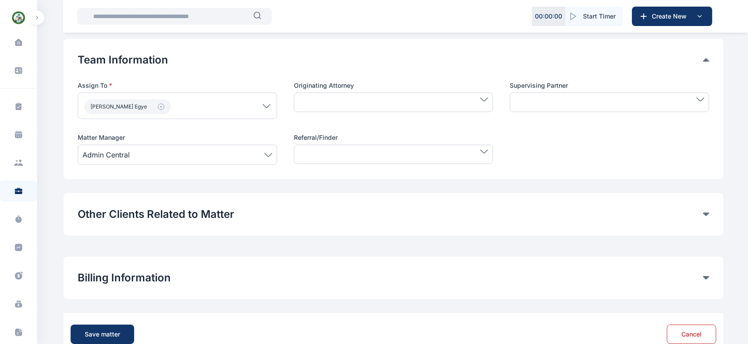 This screenshot has height=344, width=748. Describe the element at coordinates (324, 86) in the screenshot. I see `span: Originating Attorney` at that location.